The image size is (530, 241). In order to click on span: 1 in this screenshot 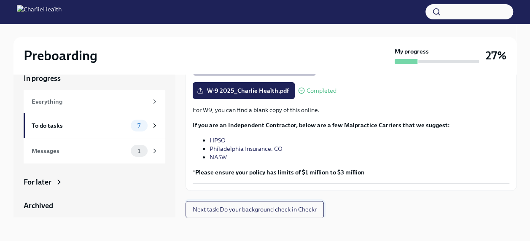, I will do `click(139, 151)`.